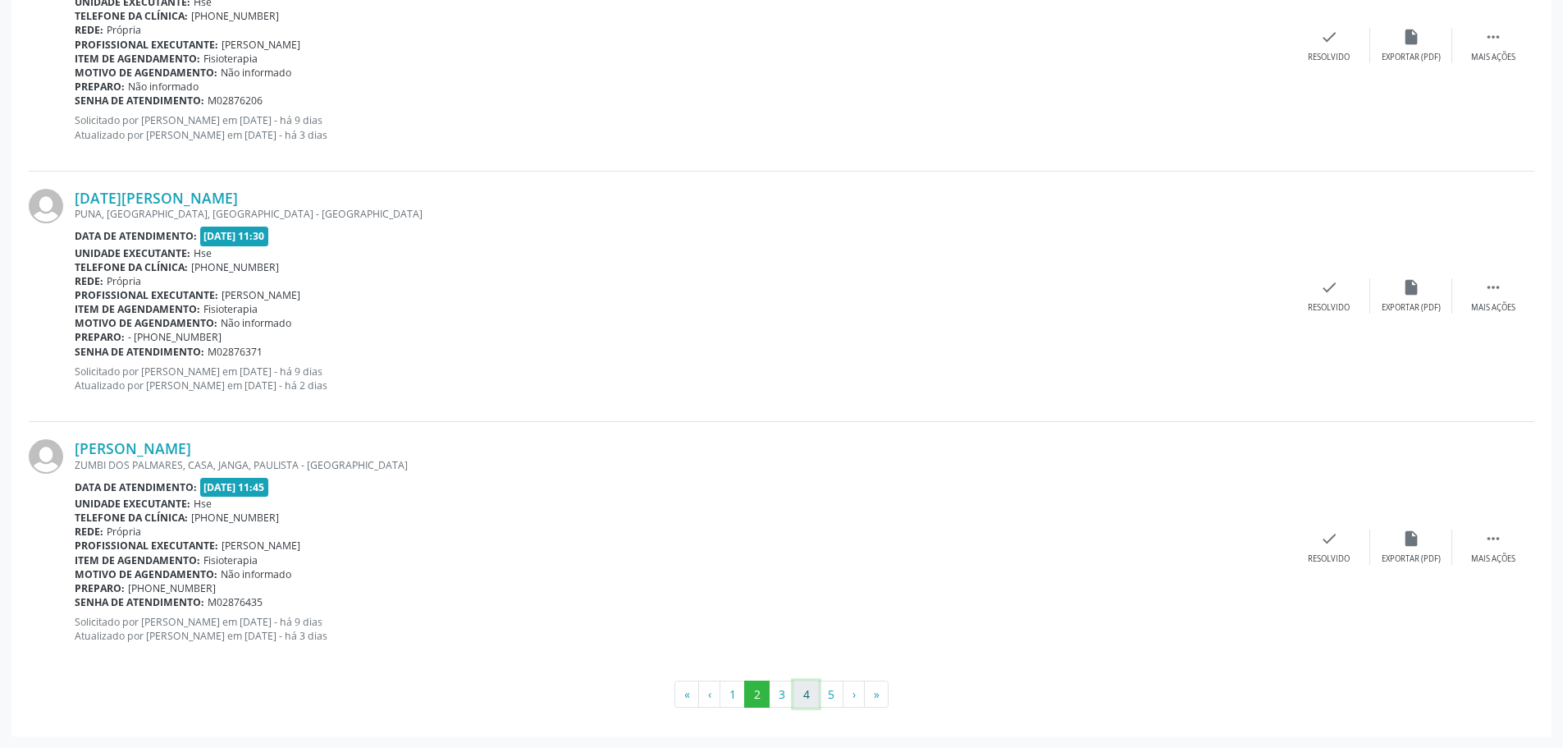 This screenshot has height=748, width=1563. I want to click on ul: Pagination, so click(781, 694).